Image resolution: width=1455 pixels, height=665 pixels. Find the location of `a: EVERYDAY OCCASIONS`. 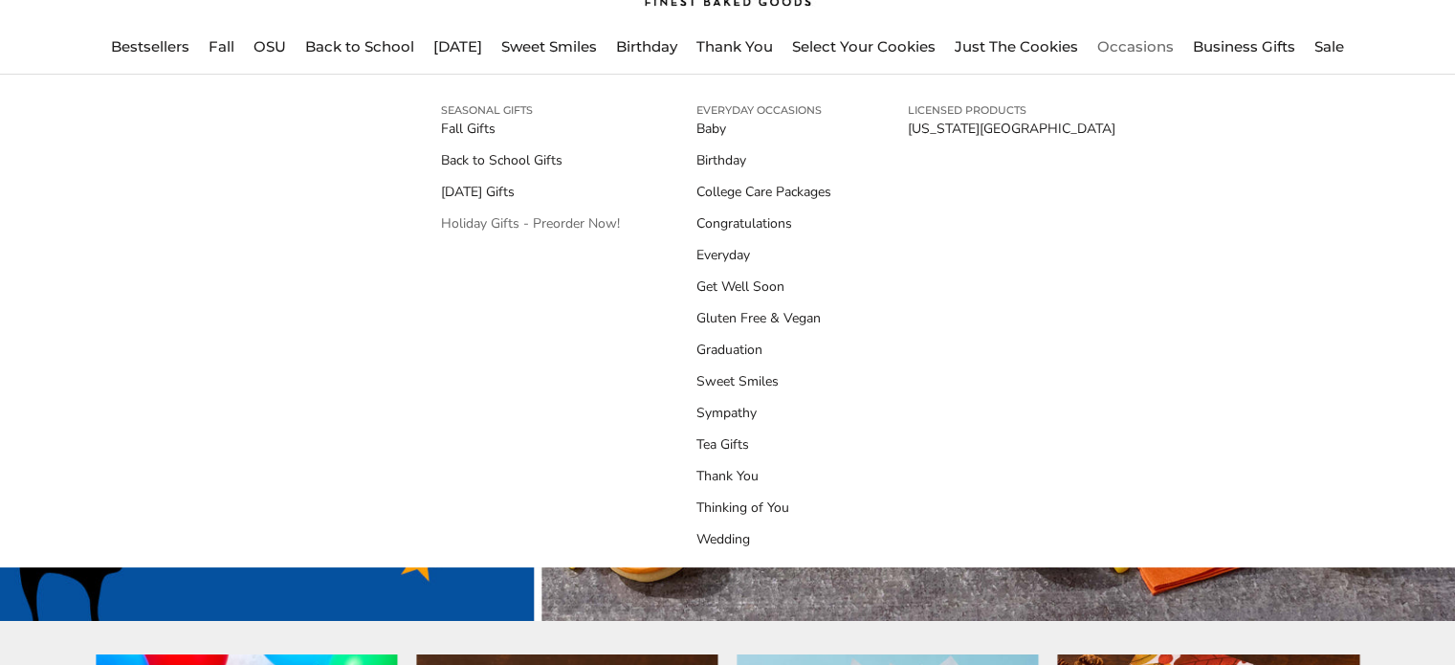

a: EVERYDAY OCCASIONS is located at coordinates (763, 110).